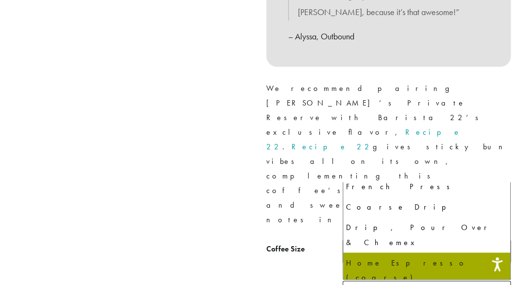  I want to click on div: Home Espresso (coarse), so click(426, 269).